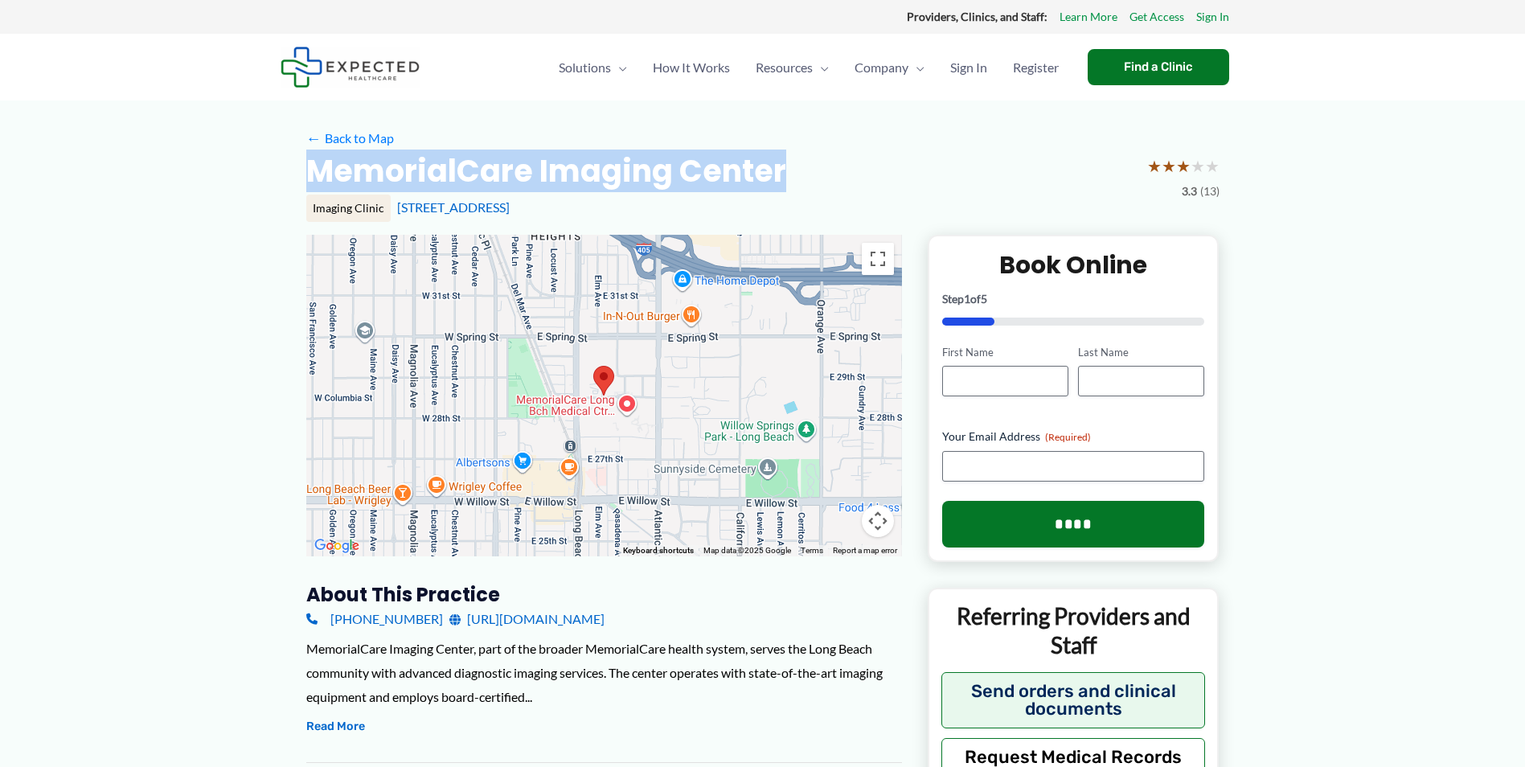 The image size is (1525, 767). What do you see at coordinates (1073, 299) in the screenshot?
I see `p: Step of` at bounding box center [1073, 299].